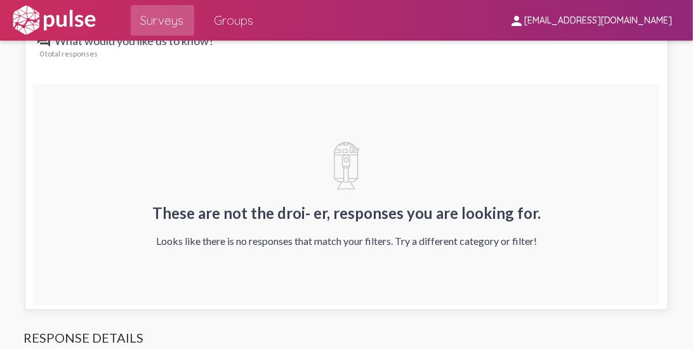 The width and height of the screenshot is (693, 349). I want to click on a: Groups, so click(234, 20).